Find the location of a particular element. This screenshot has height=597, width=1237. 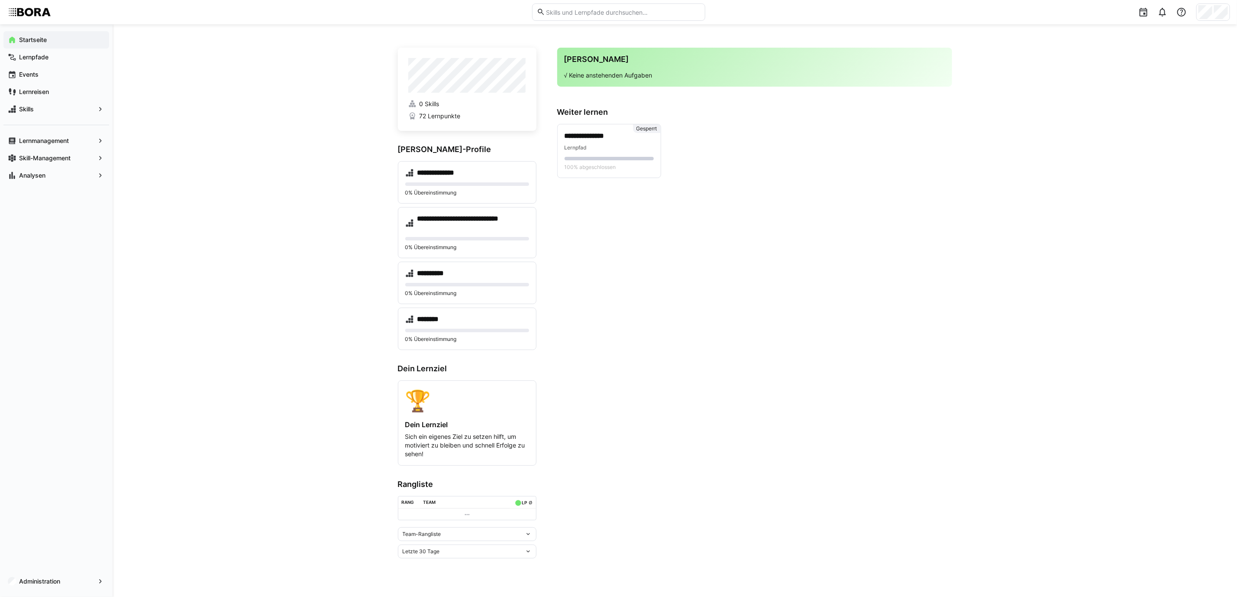

h3: Rangliste is located at coordinates (467, 484).